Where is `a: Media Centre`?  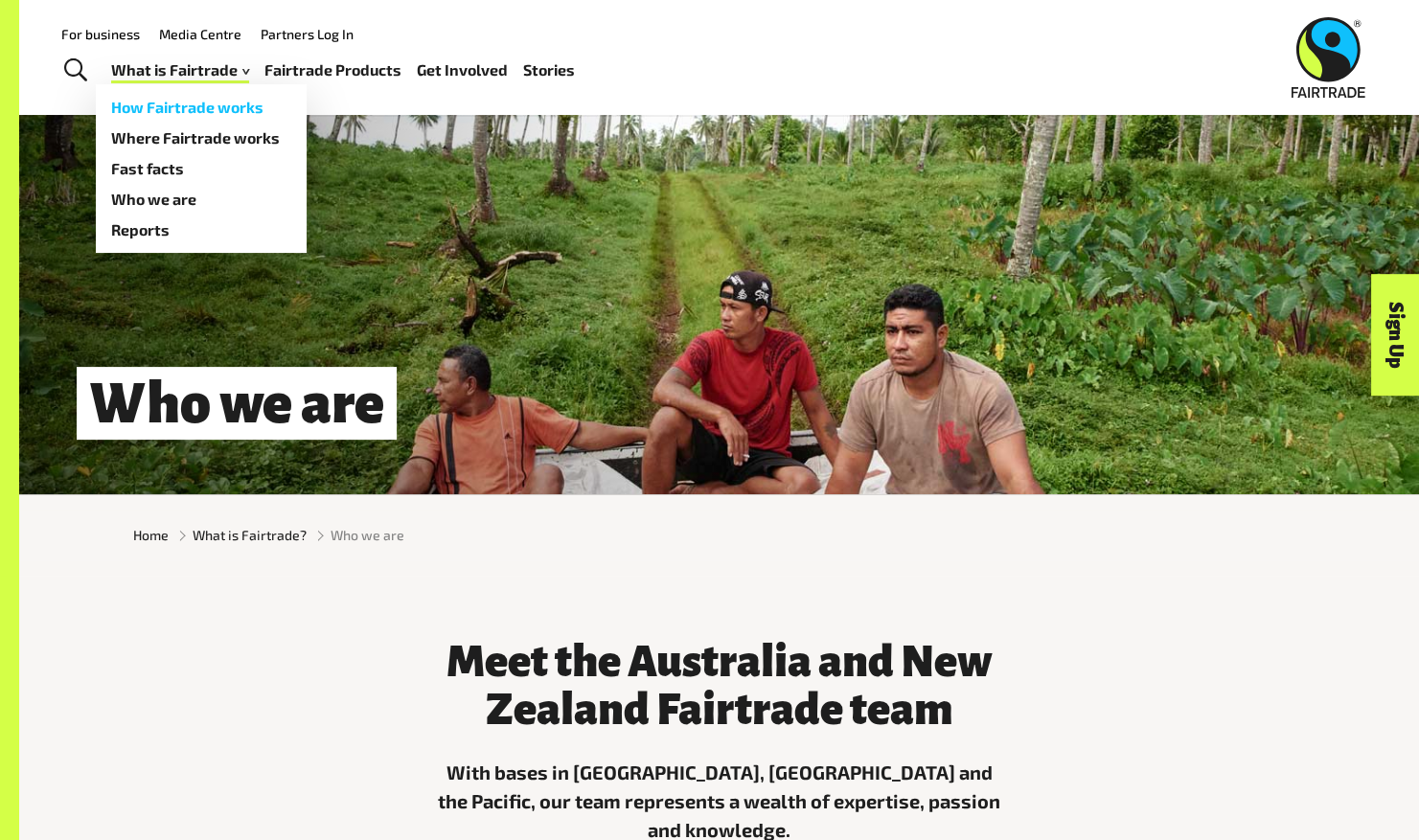
a: Media Centre is located at coordinates (200, 34).